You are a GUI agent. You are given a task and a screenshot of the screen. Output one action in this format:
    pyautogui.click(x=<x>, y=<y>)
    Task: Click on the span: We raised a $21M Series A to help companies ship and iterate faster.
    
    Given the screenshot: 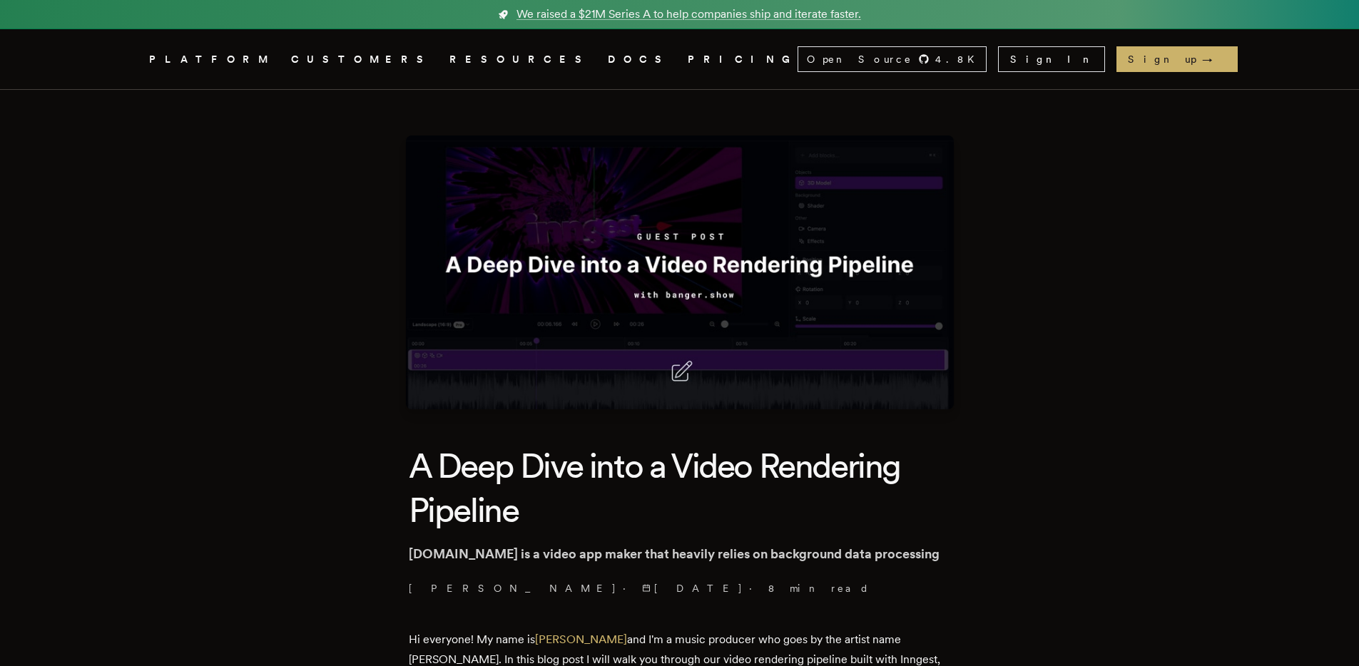 What is the action you would take?
    pyautogui.click(x=689, y=14)
    